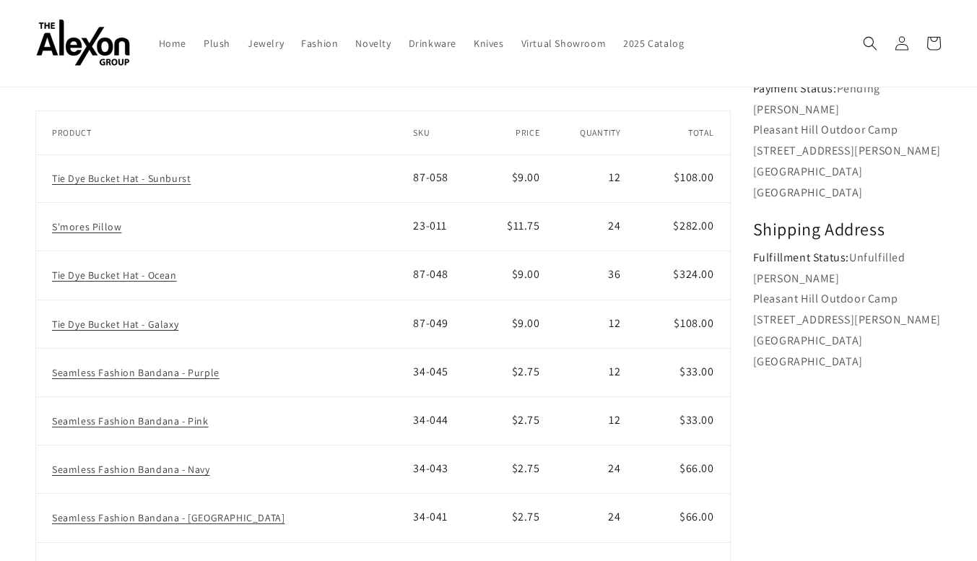  I want to click on a: Tie Dye Bucket Hat - Ocean, so click(114, 275).